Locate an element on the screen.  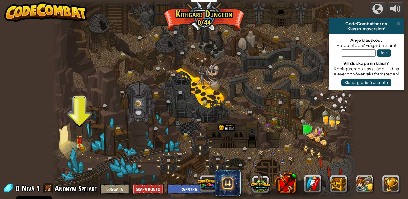
div: Vill du skapa en klass? is located at coordinates (367, 63).